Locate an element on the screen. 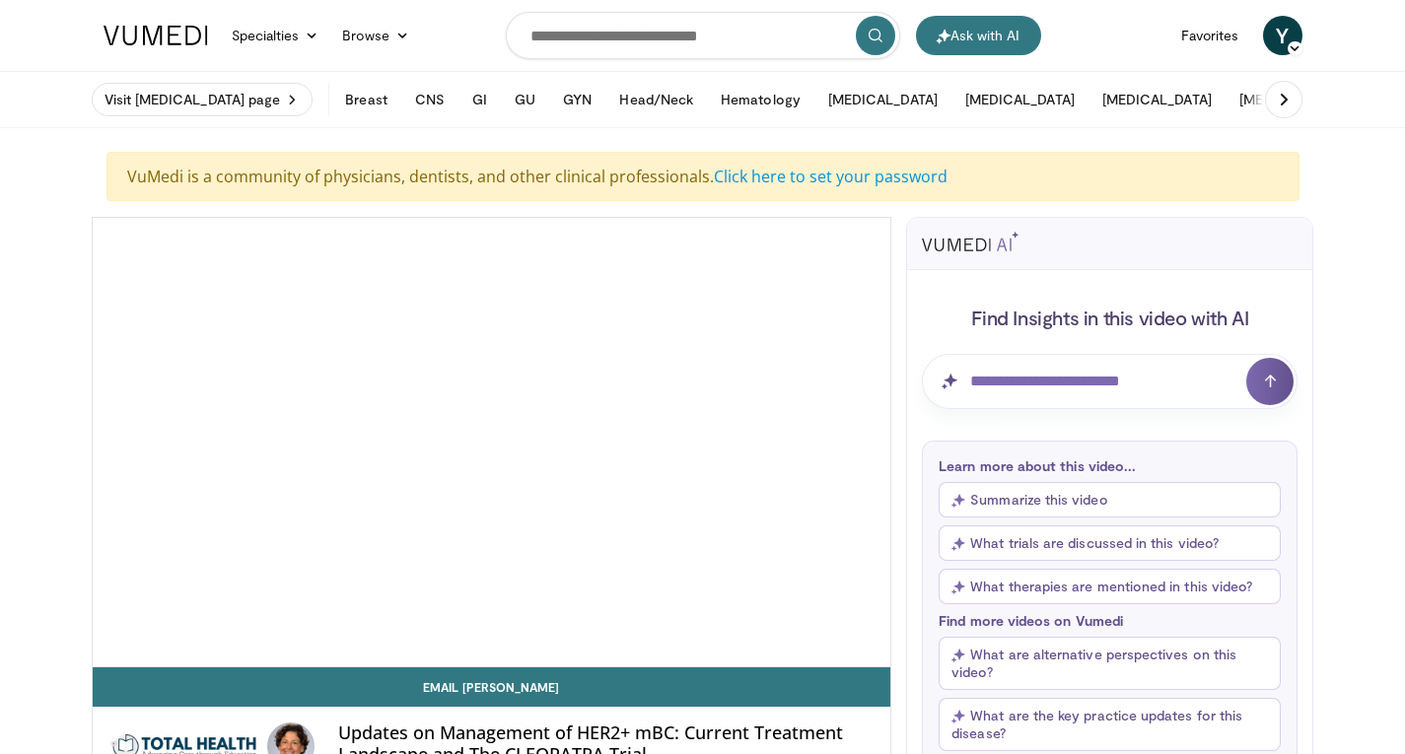 This screenshot has width=1405, height=754. input: Question for AI is located at coordinates (1109, 382).